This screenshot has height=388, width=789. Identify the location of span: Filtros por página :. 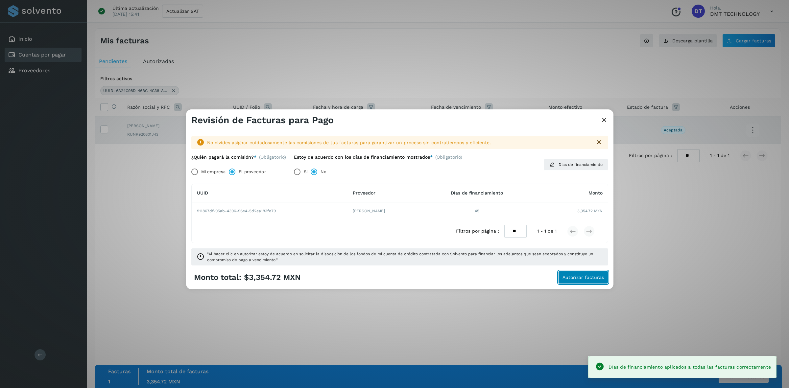
(477, 231).